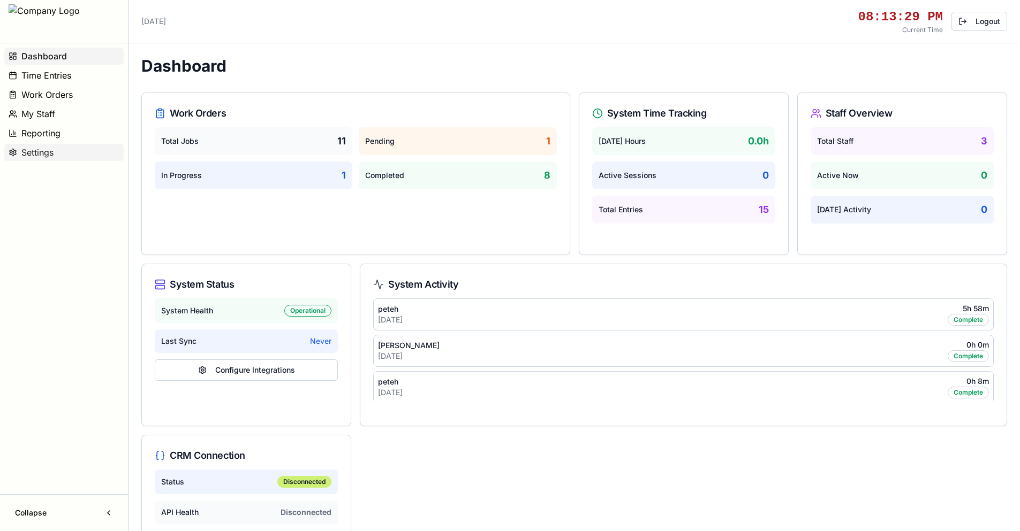 Image resolution: width=1020 pixels, height=531 pixels. What do you see at coordinates (64, 114) in the screenshot?
I see `button: My Staff` at bounding box center [64, 114].